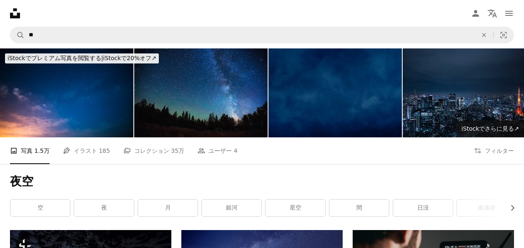  Describe the element at coordinates (104, 208) in the screenshot. I see `a: 夜` at that location.